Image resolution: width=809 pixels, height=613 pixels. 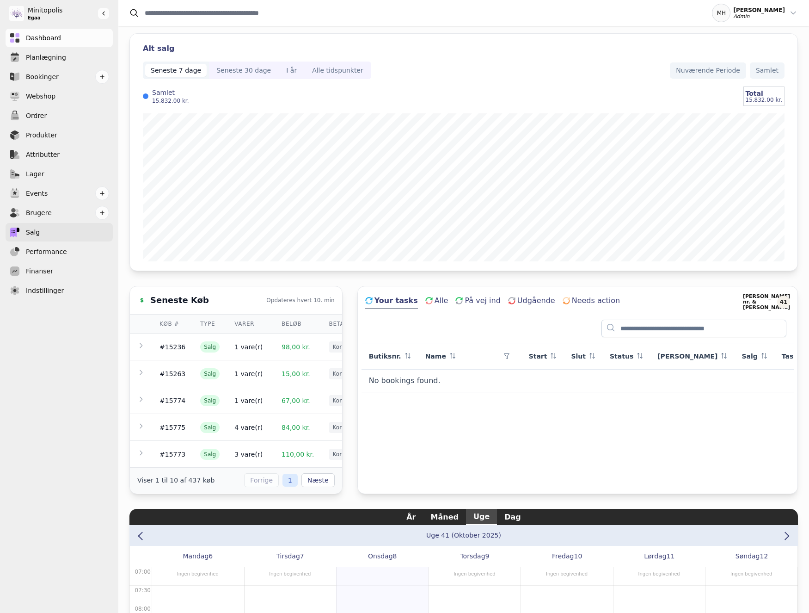 What do you see at coordinates (288, 556) in the screenshot?
I see `span: Tirsdag` at bounding box center [288, 556].